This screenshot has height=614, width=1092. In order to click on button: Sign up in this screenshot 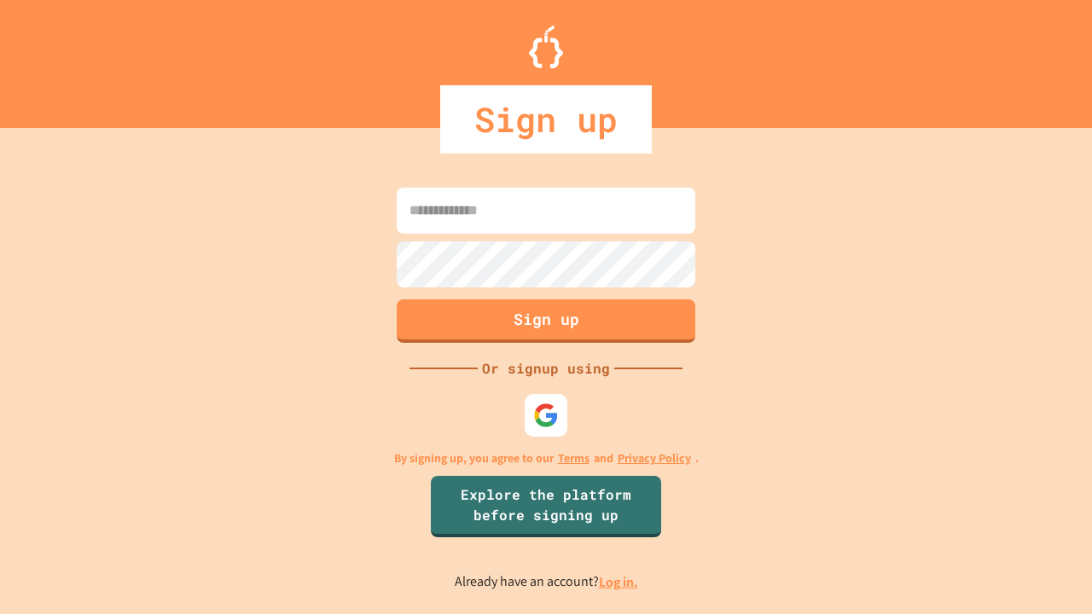, I will do `click(546, 321)`.